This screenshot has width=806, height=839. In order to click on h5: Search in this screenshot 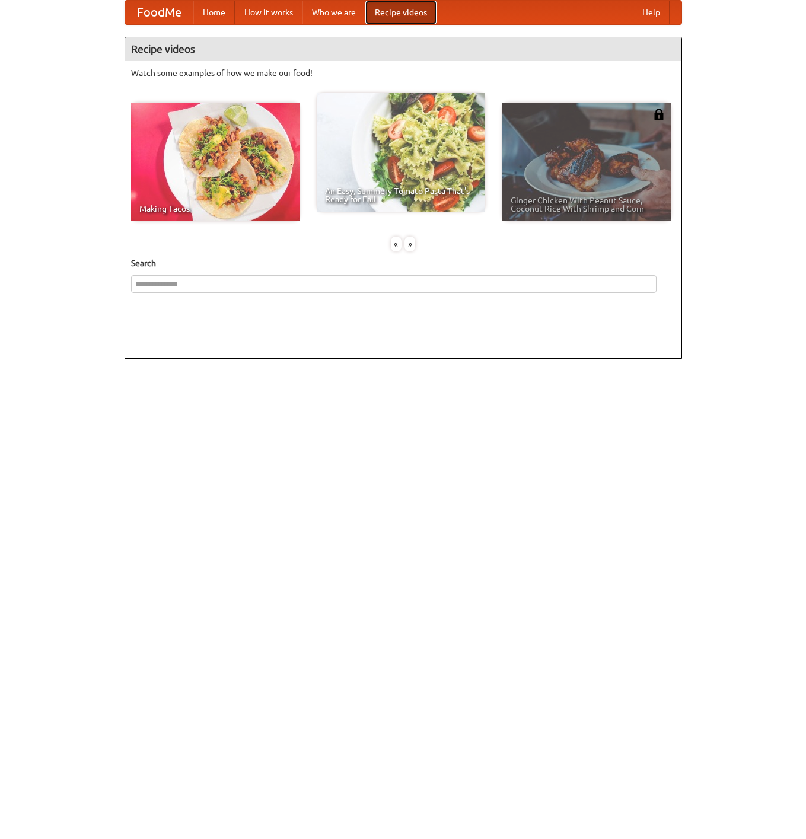, I will do `click(403, 263)`.